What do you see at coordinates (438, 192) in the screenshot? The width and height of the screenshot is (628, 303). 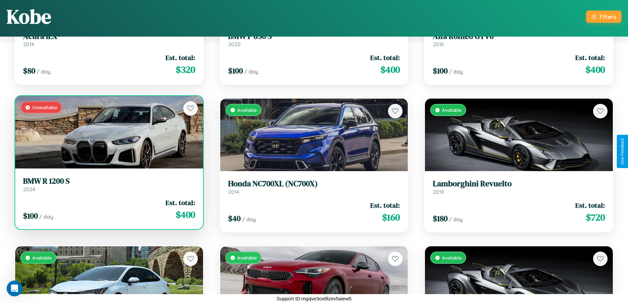 I see `span: 2019` at bounding box center [438, 192].